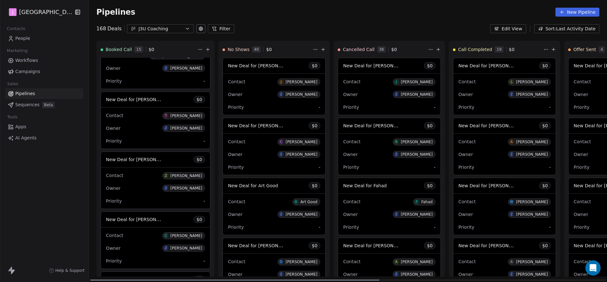 Image resolution: width=607 pixels, height=282 pixels. What do you see at coordinates (512, 82) in the screenshot?
I see `div: L` at bounding box center [512, 82].